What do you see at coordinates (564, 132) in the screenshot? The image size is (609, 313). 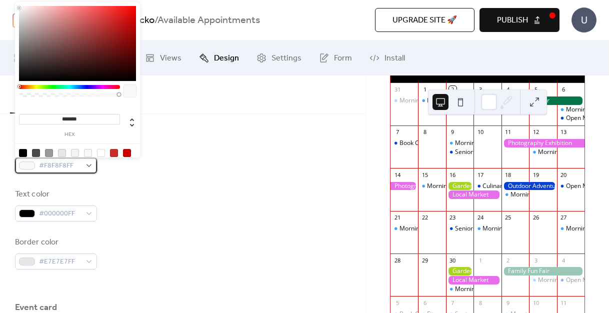 I see `div: 13` at bounding box center [564, 132].